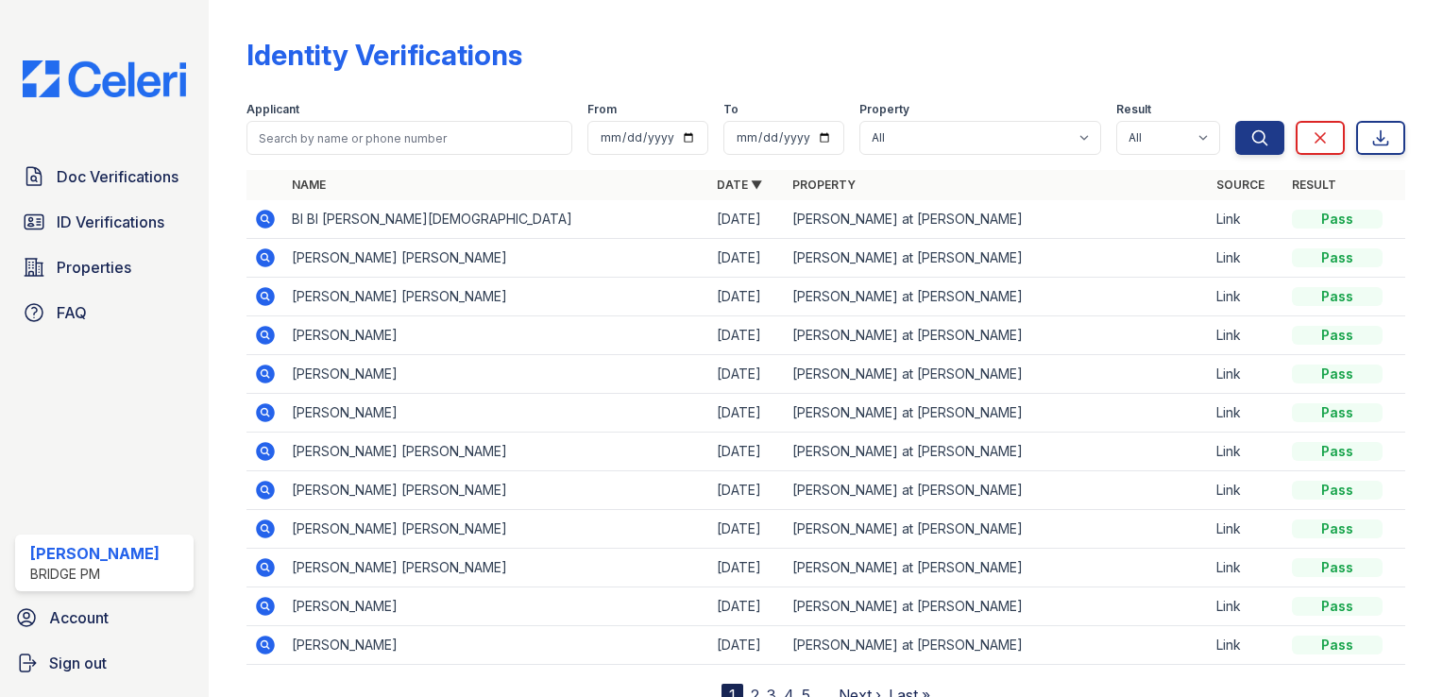 The image size is (1443, 697). What do you see at coordinates (384, 55) in the screenshot?
I see `div: Identity Verifications` at bounding box center [384, 55].